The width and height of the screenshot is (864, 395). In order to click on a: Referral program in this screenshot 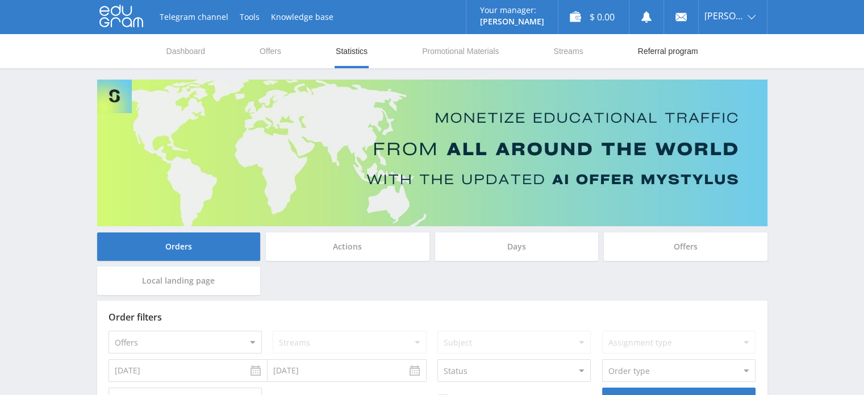, I will do `click(668, 51)`.